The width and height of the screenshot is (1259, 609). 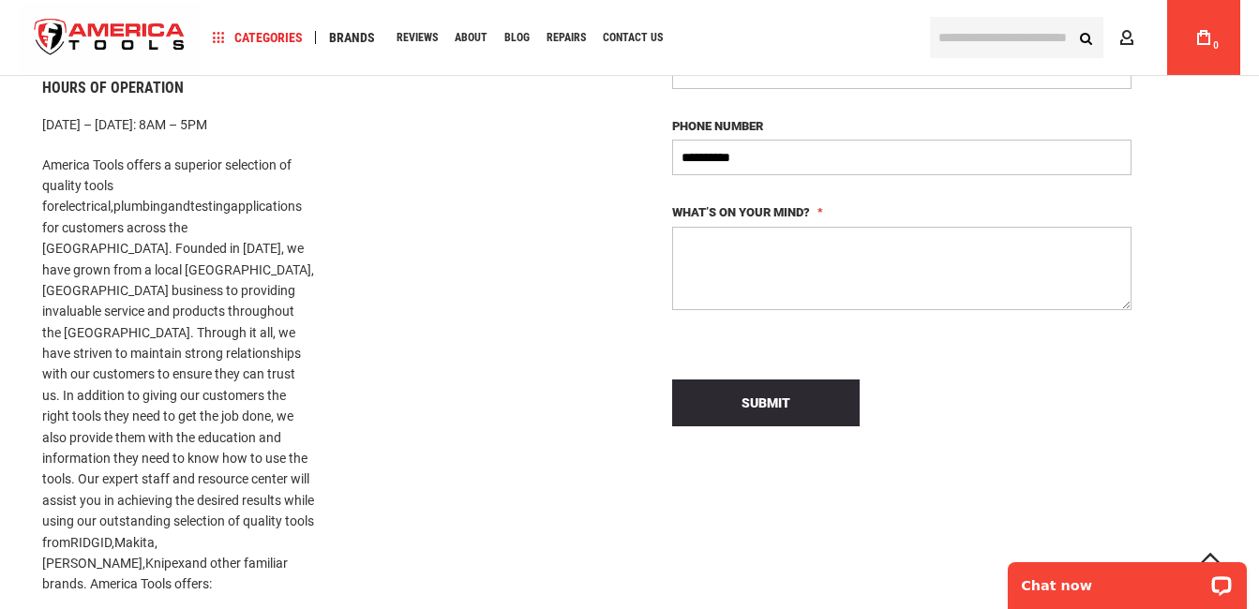 I want to click on a: About, so click(x=470, y=37).